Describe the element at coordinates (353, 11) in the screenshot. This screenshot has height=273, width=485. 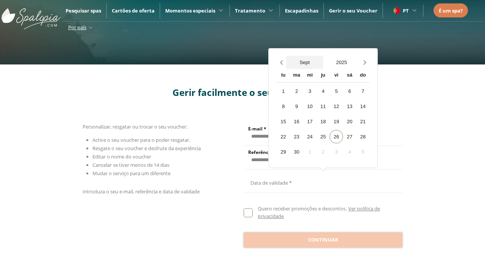
I see `a: Gerir o seu Voucher` at that location.